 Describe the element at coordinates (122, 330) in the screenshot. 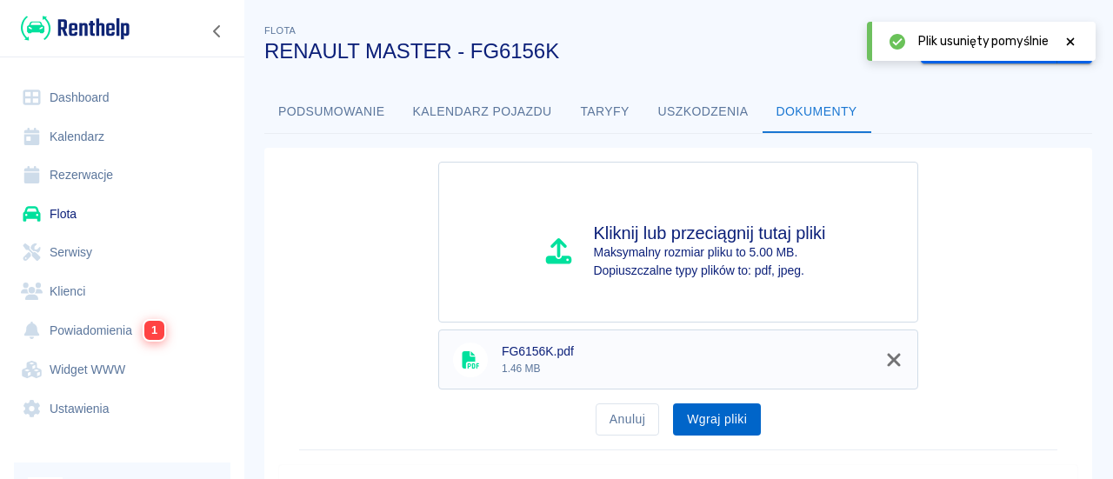

I see `a: Powiadomienia1` at that location.